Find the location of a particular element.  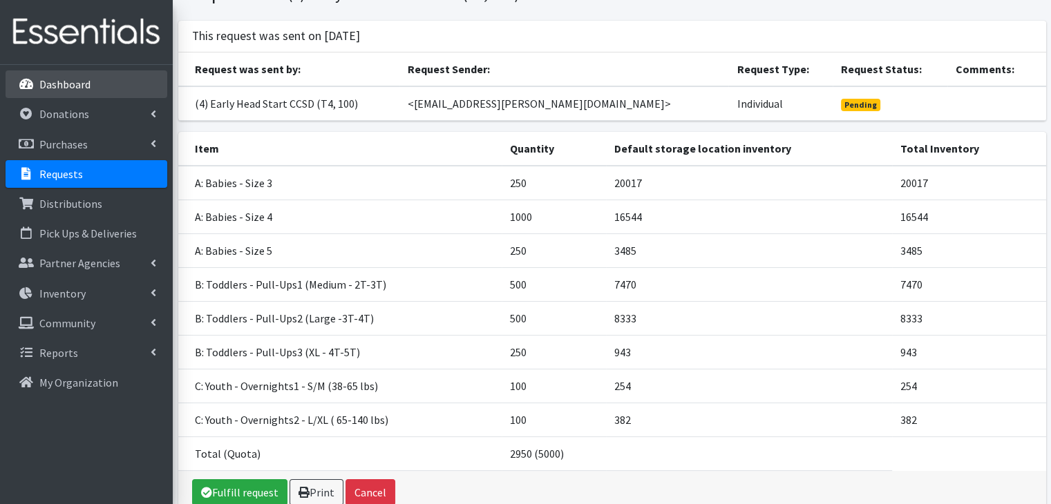

a: Purchases is located at coordinates (86, 144).